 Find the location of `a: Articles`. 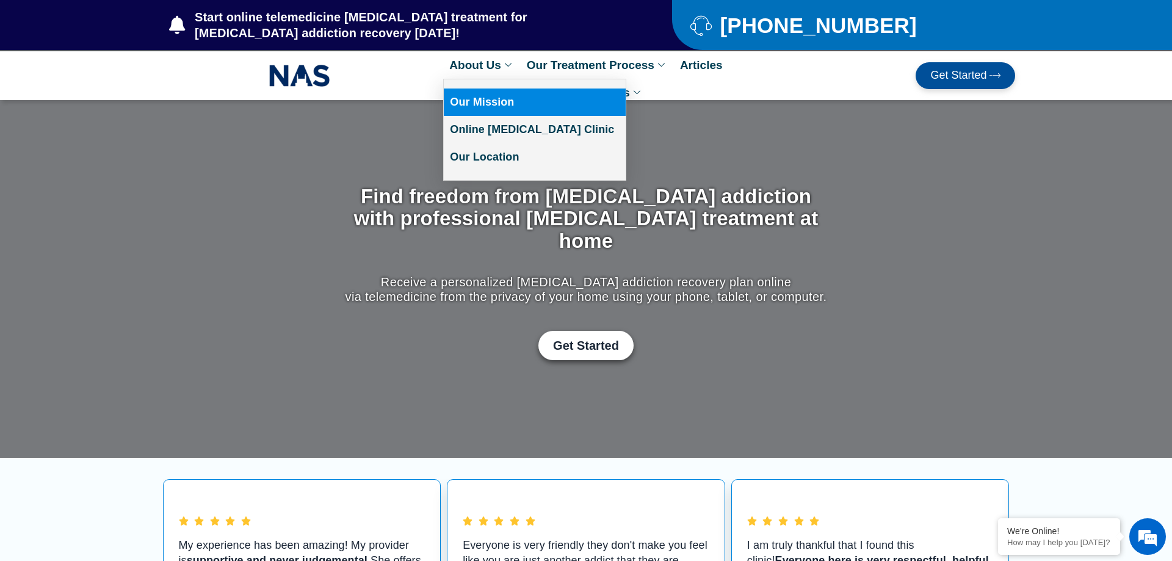

a: Articles is located at coordinates (701, 65).